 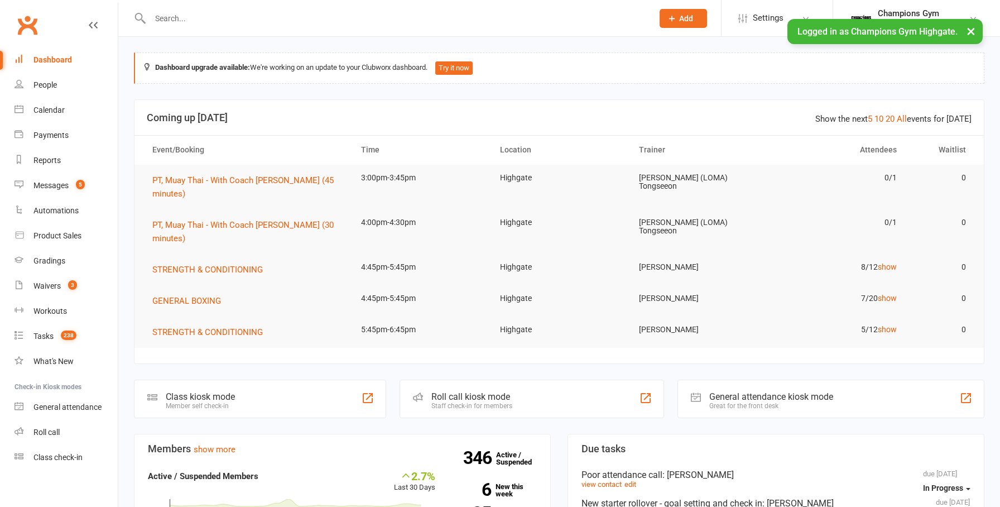 What do you see at coordinates (66, 407) in the screenshot?
I see `a: General attendance kiosk mode` at bounding box center [66, 407].